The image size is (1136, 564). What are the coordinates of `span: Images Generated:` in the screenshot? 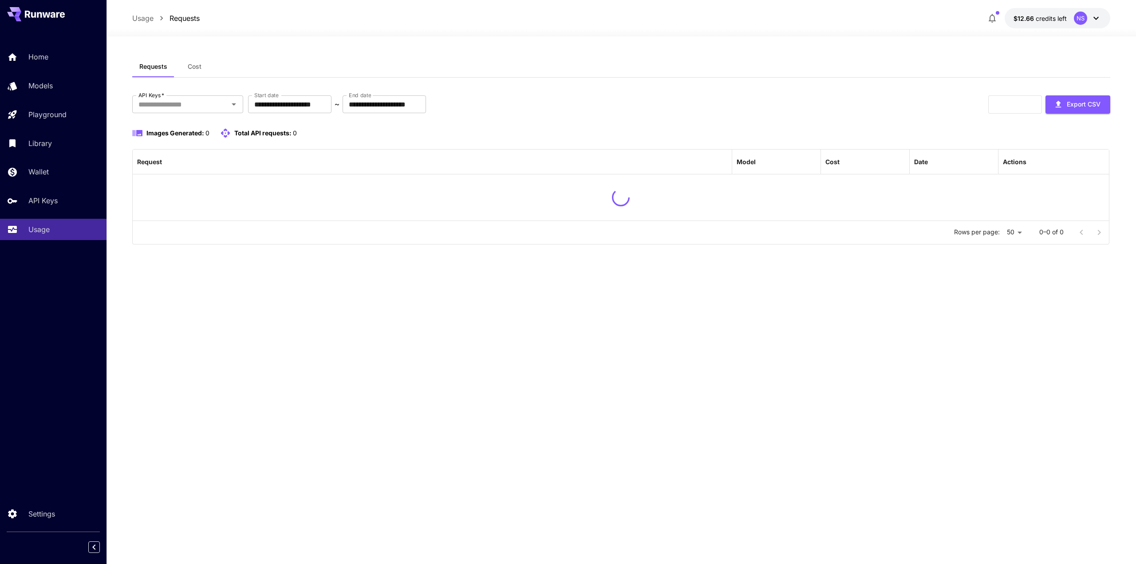 It's located at (175, 133).